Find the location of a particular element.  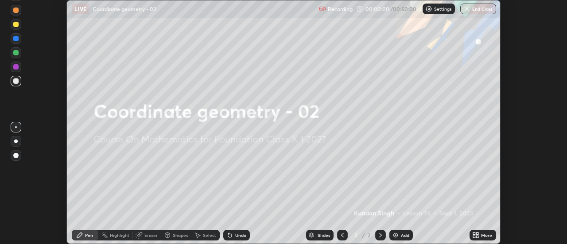

div: Select is located at coordinates (209, 235).